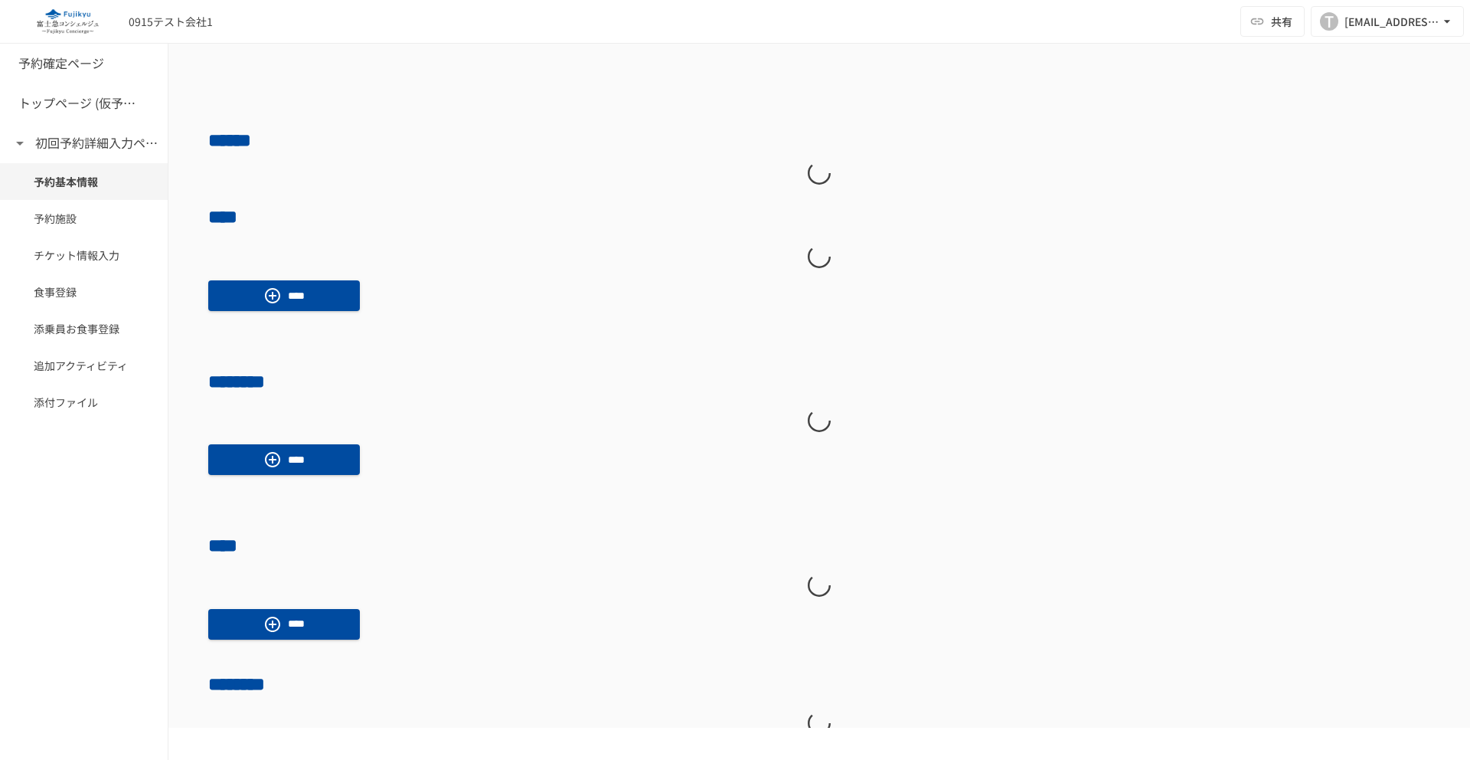  What do you see at coordinates (83, 365) in the screenshot?
I see `span: 追加アクティビティ` at bounding box center [83, 365].